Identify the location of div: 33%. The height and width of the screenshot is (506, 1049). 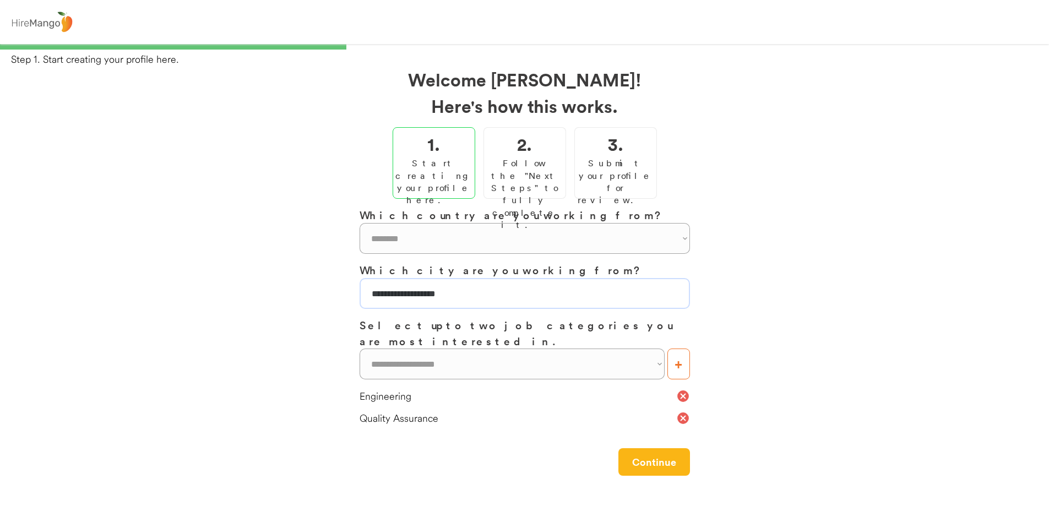
(524, 47).